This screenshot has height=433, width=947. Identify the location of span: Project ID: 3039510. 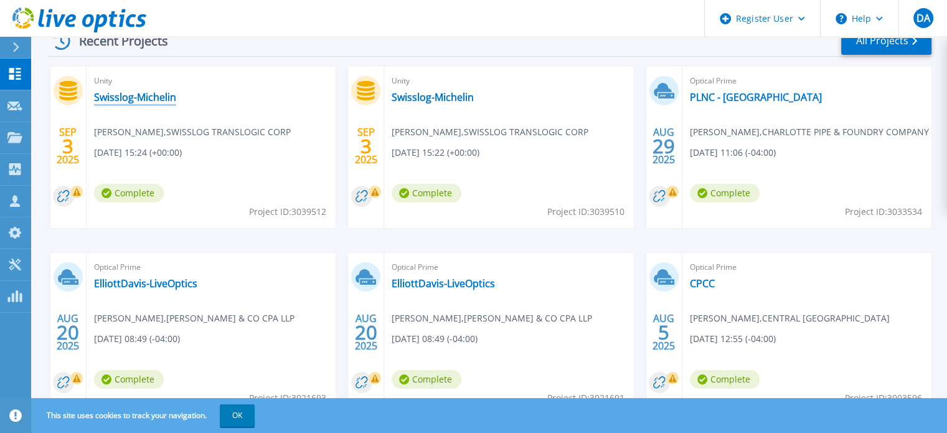
(586, 212).